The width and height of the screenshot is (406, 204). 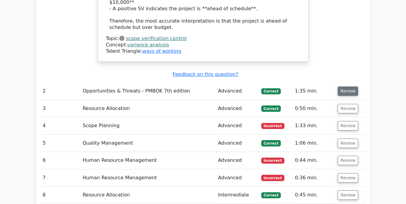 What do you see at coordinates (60, 91) in the screenshot?
I see `td: 2` at bounding box center [60, 91].